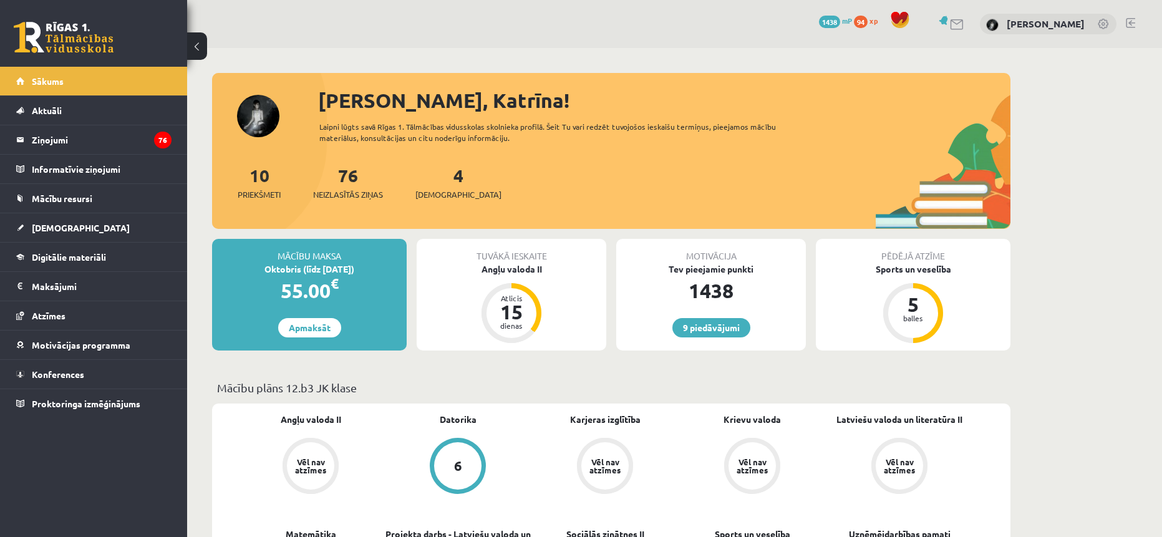 The image size is (1162, 537). Describe the element at coordinates (259, 182) in the screenshot. I see `a: 10Priekšmeti` at that location.